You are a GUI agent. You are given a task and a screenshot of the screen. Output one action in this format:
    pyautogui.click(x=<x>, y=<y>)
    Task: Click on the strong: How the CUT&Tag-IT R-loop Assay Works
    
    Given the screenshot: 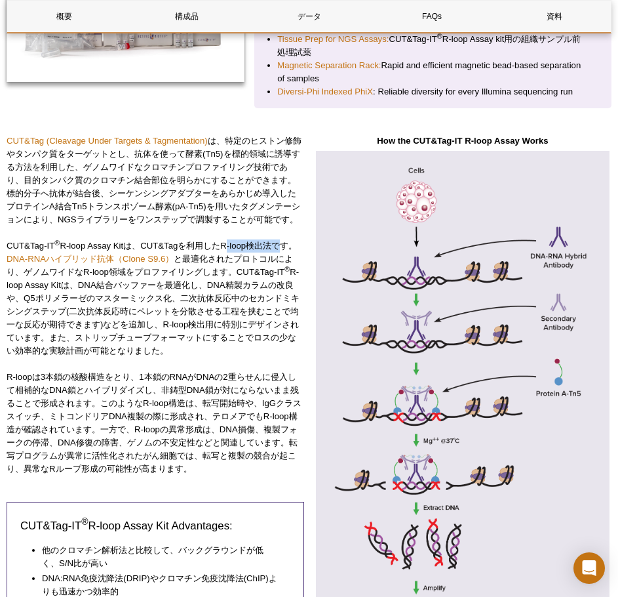 What is the action you would take?
    pyautogui.click(x=462, y=140)
    